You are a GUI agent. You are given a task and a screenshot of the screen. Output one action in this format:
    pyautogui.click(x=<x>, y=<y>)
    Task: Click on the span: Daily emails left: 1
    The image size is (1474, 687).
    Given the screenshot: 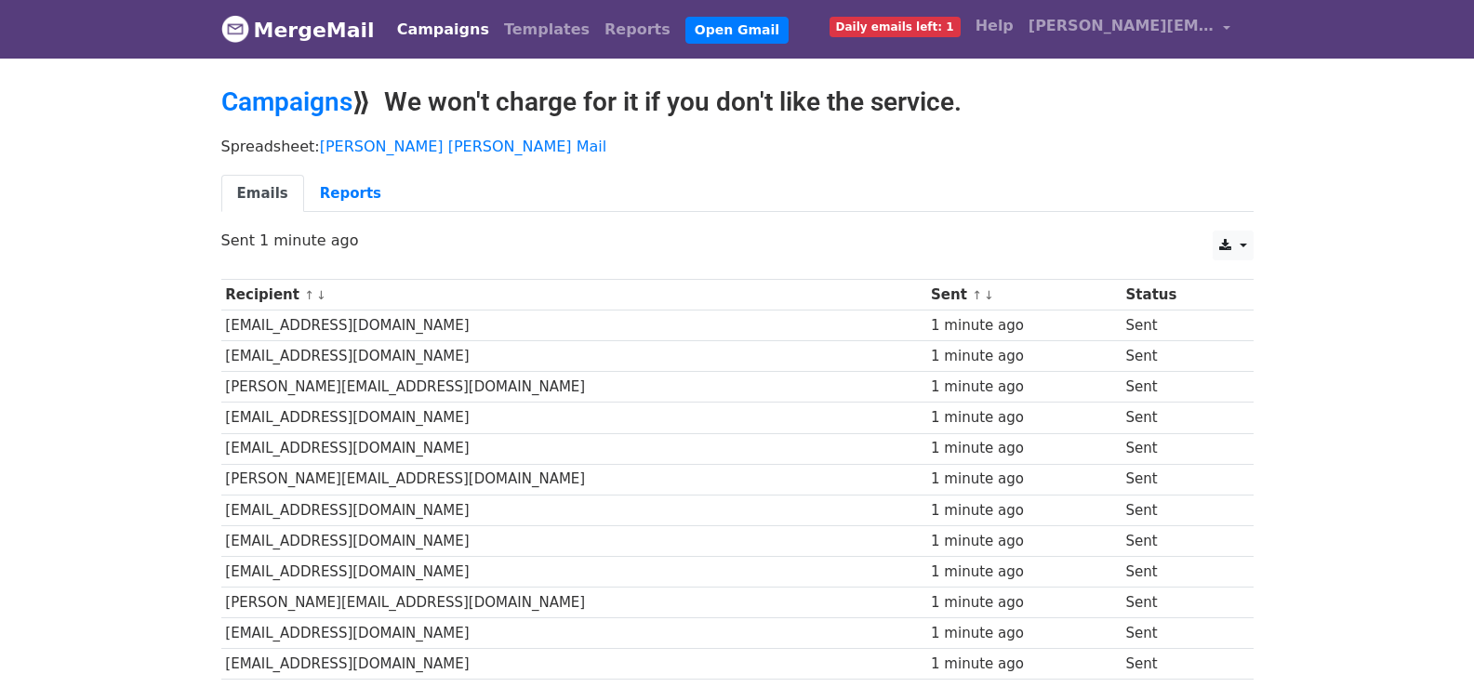 What is the action you would take?
    pyautogui.click(x=895, y=27)
    